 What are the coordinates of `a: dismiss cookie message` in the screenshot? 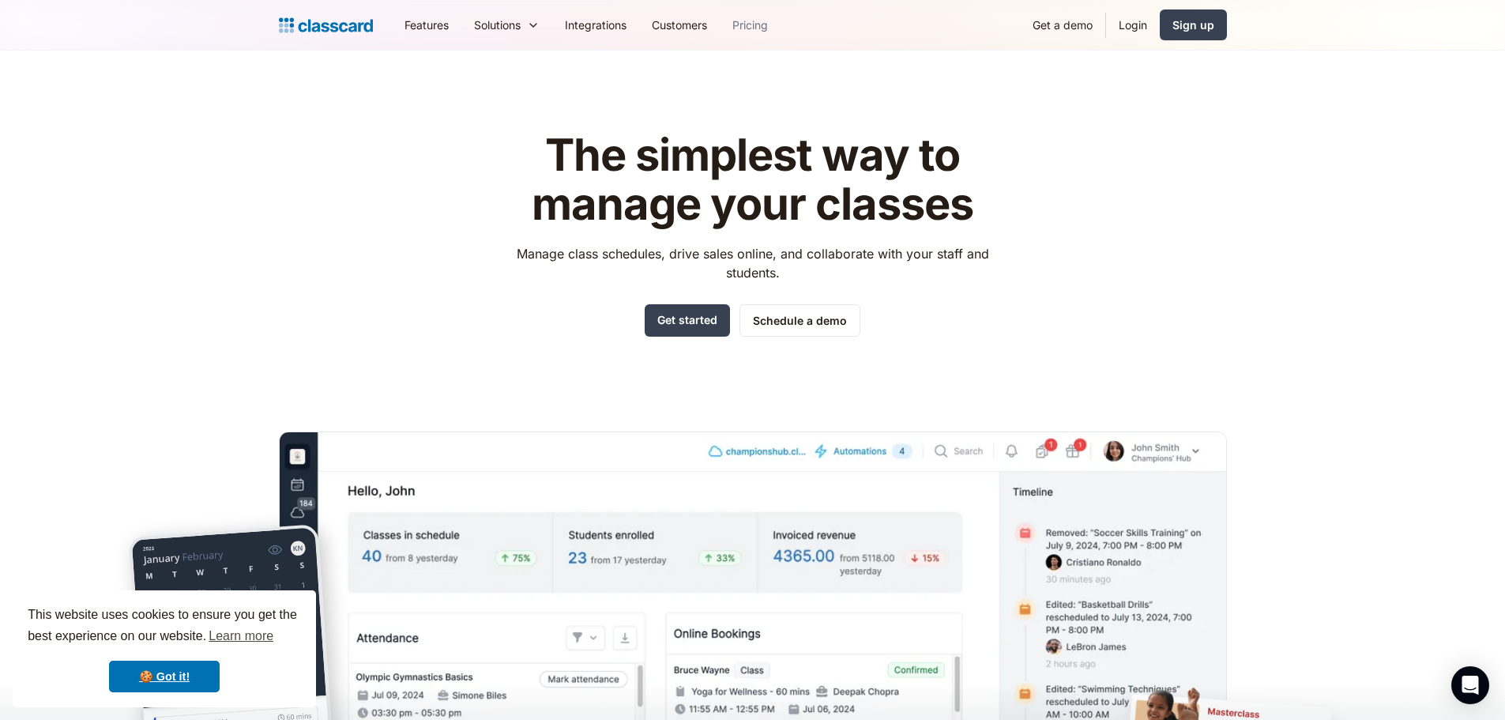 It's located at (164, 676).